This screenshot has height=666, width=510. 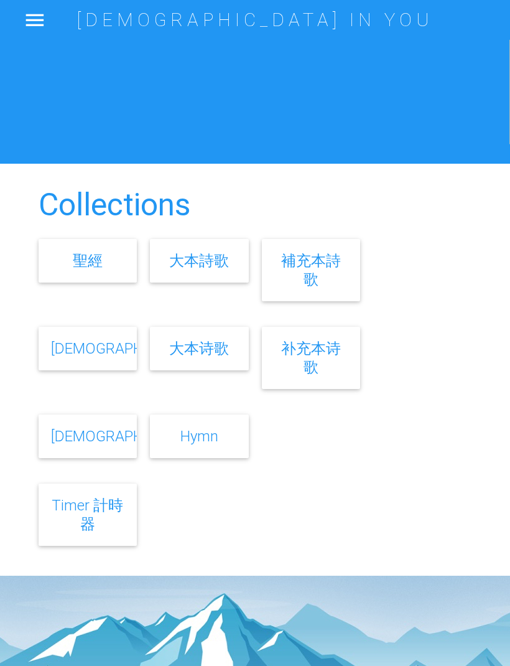 What do you see at coordinates (87, 514) in the screenshot?
I see `a: Timer 計時器` at bounding box center [87, 514].